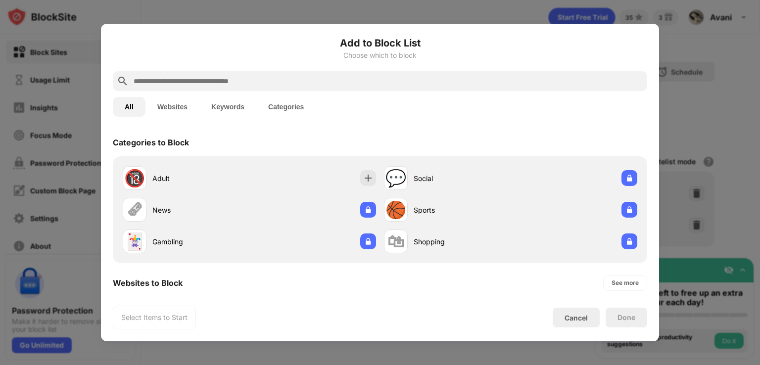 The height and width of the screenshot is (365, 760). Describe the element at coordinates (147, 283) in the screenshot. I see `div: Websites to Block` at that location.